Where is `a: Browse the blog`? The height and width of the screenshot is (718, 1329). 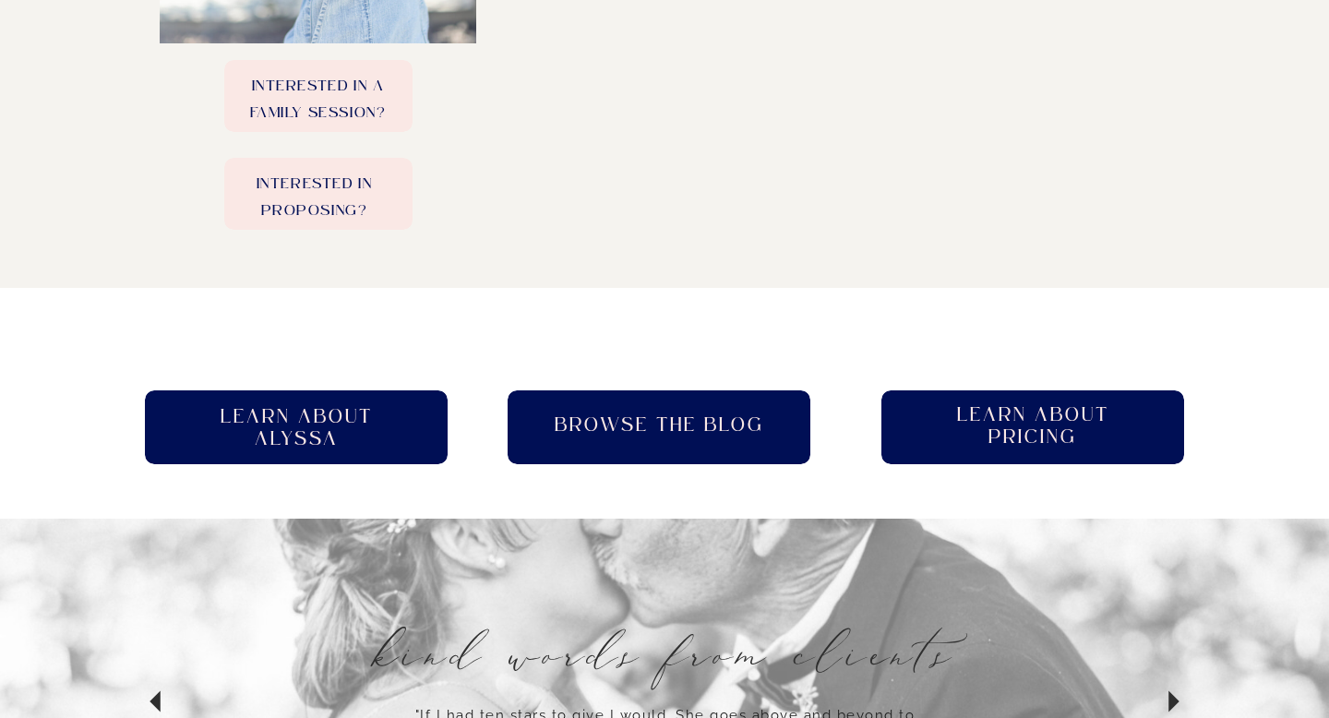
a: Browse the blog is located at coordinates (659, 425).